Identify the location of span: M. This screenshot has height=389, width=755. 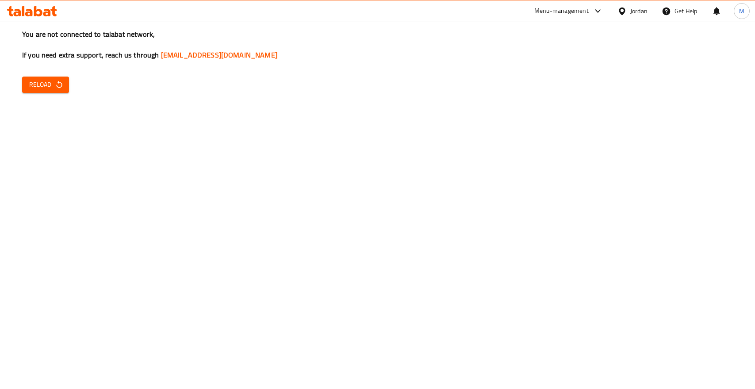
(742, 11).